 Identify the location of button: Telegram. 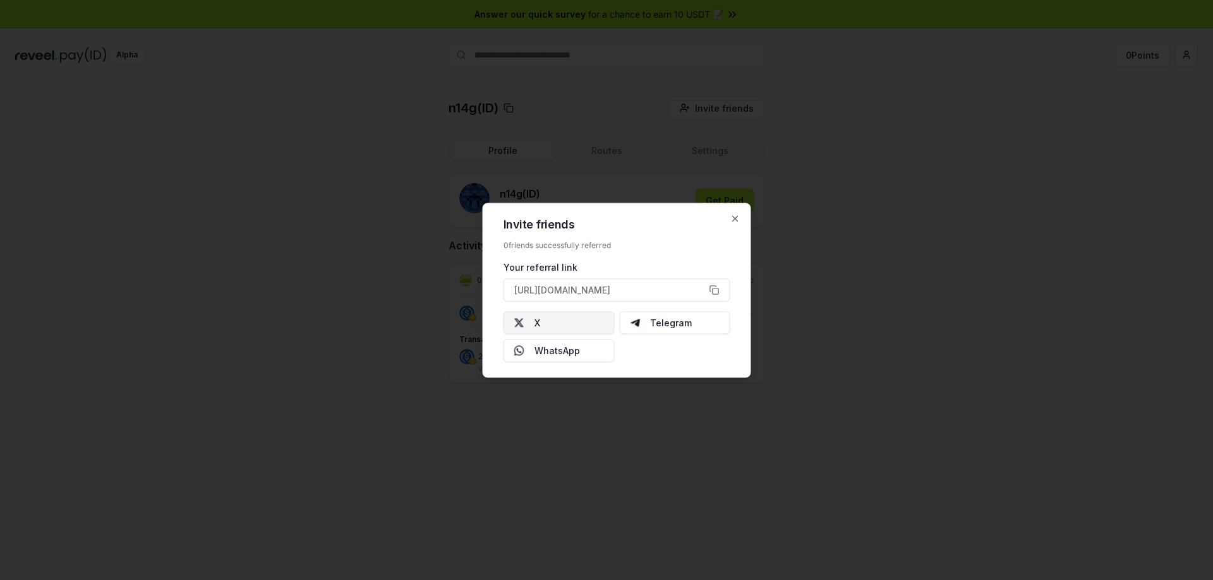
(675, 323).